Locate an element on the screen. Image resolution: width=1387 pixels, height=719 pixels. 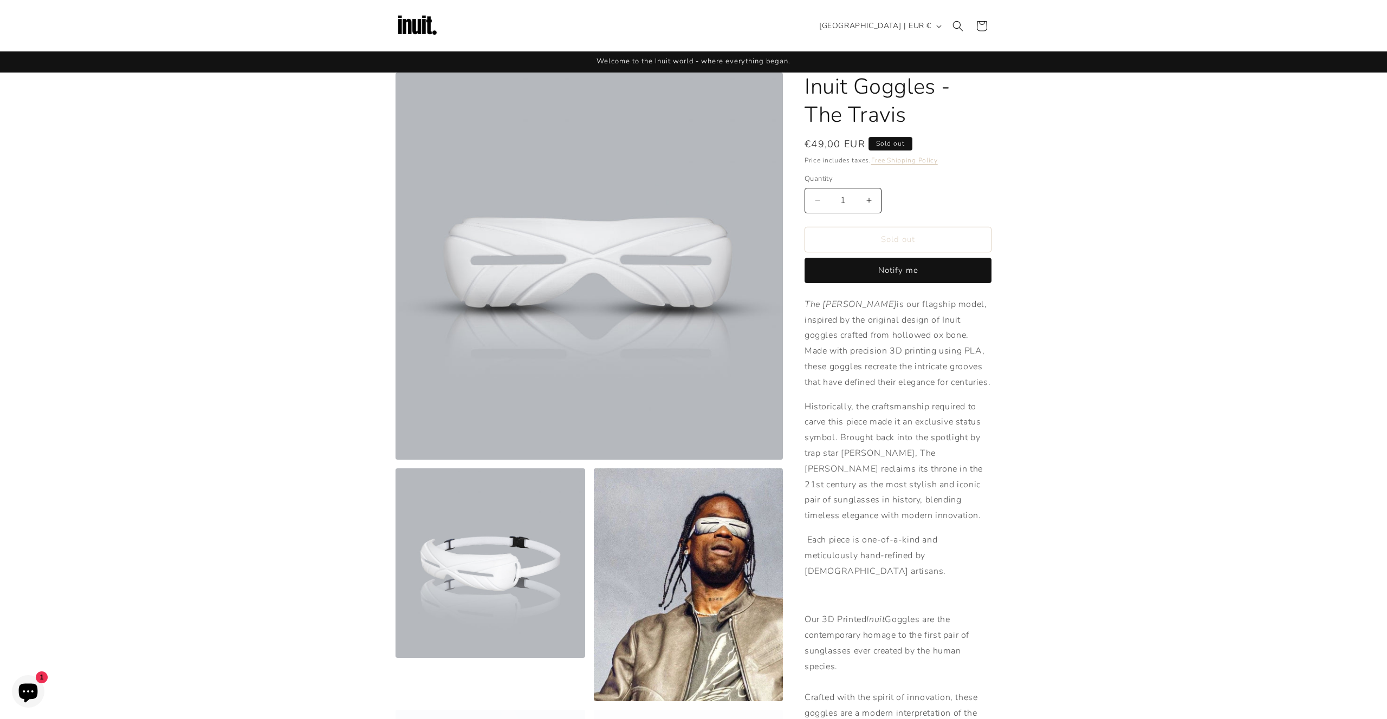
summary: Search is located at coordinates (958, 26).